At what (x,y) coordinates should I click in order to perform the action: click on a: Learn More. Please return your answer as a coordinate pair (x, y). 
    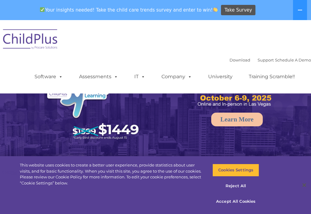
    Looking at the image, I should click on (237, 120).